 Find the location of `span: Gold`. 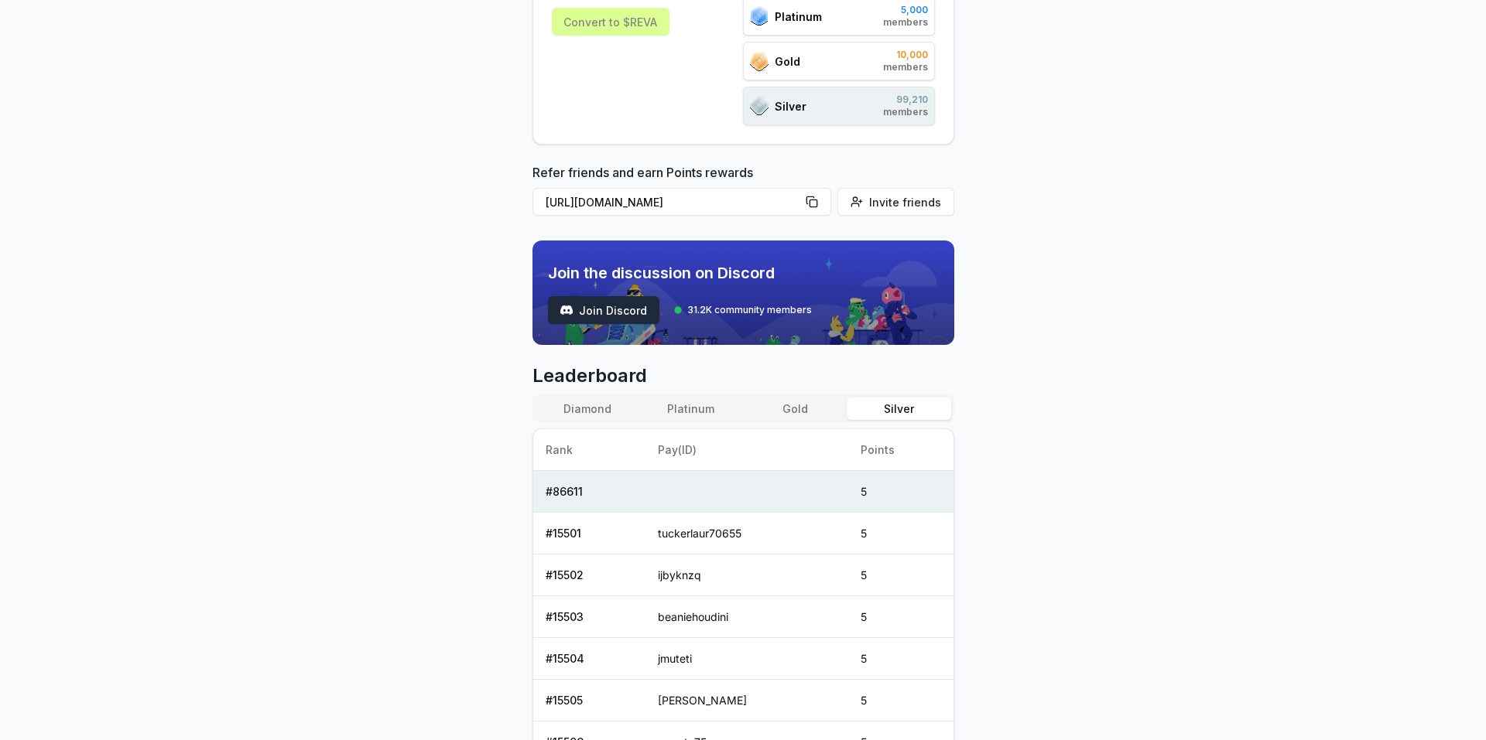

span: Gold is located at coordinates (787, 61).